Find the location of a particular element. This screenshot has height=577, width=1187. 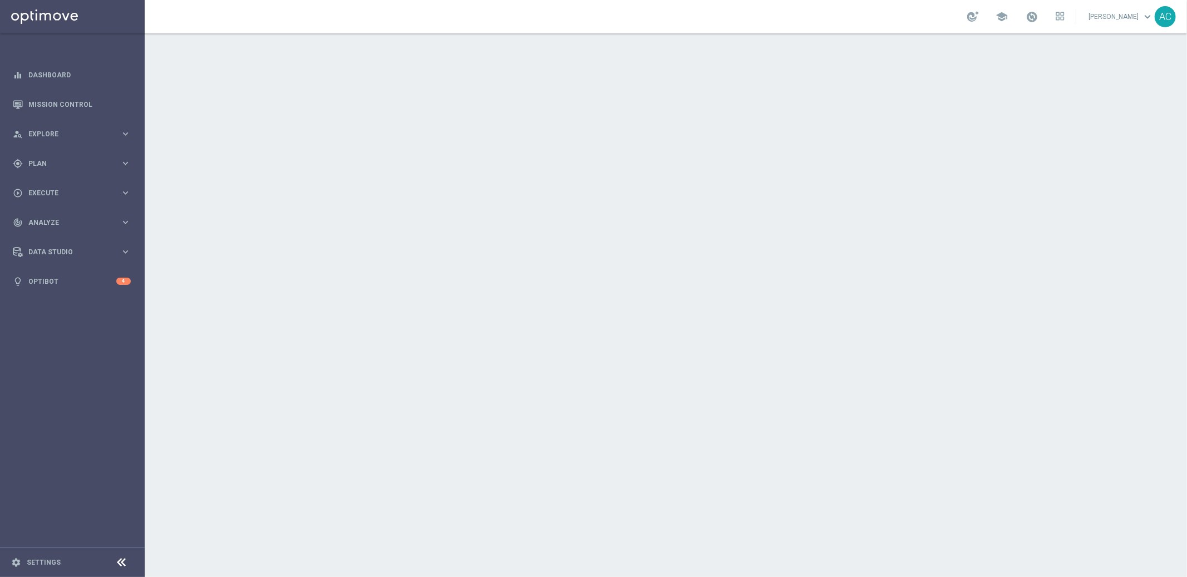

span: Data Studio is located at coordinates (74, 252).